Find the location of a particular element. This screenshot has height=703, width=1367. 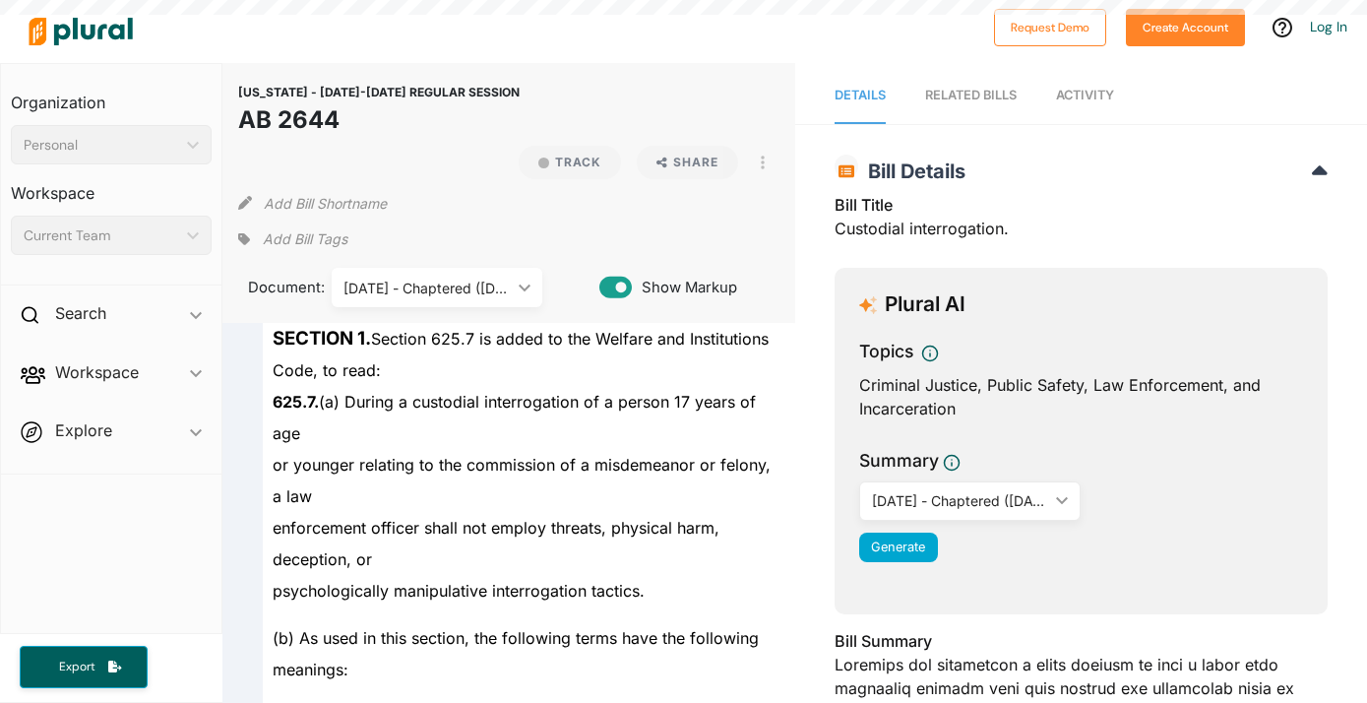

a: Create Account is located at coordinates (1185, 26).